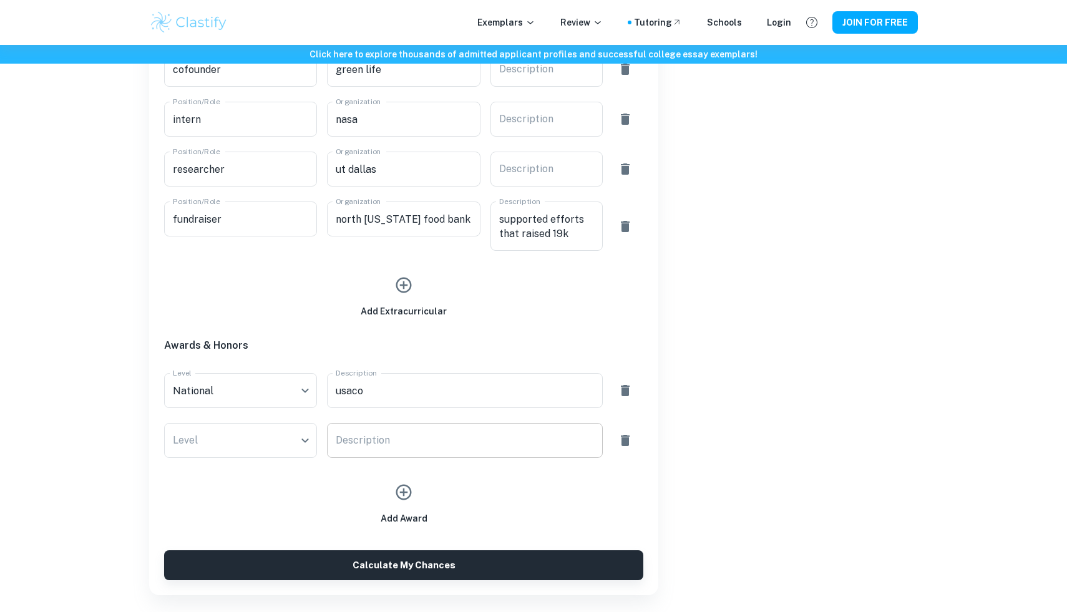 The height and width of the screenshot is (612, 1067). I want to click on a: JOIN FOR FREE, so click(874, 22).